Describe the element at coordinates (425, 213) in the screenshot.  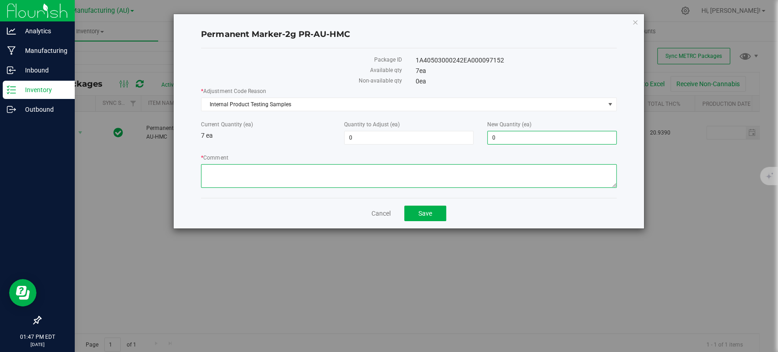
I see `span: Save` at that location.